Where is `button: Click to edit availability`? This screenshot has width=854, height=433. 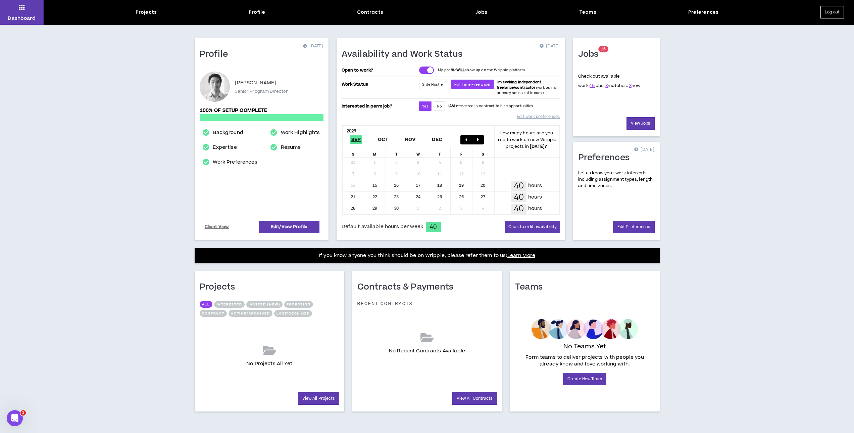 button: Click to edit availability is located at coordinates (533, 227).